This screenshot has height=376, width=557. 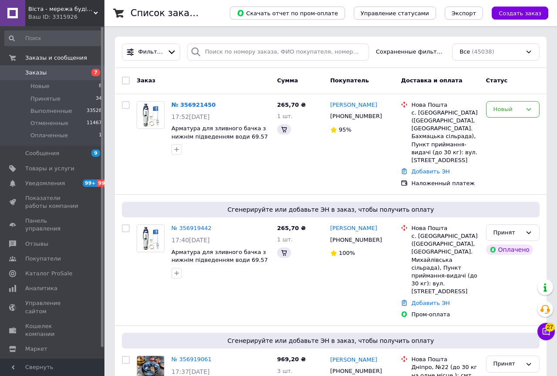 I want to click on span: 100%, so click(x=347, y=253).